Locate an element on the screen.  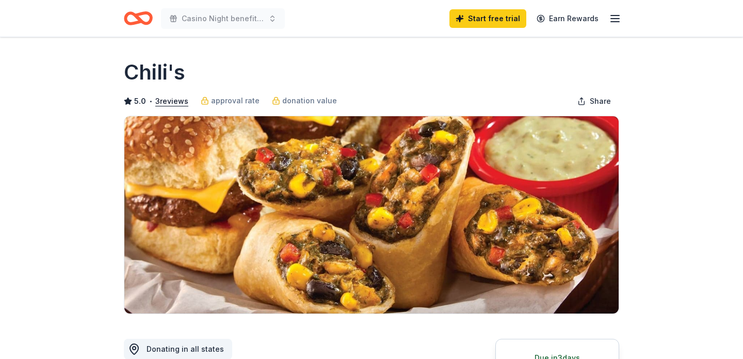
span: 5.0 is located at coordinates (140, 101).